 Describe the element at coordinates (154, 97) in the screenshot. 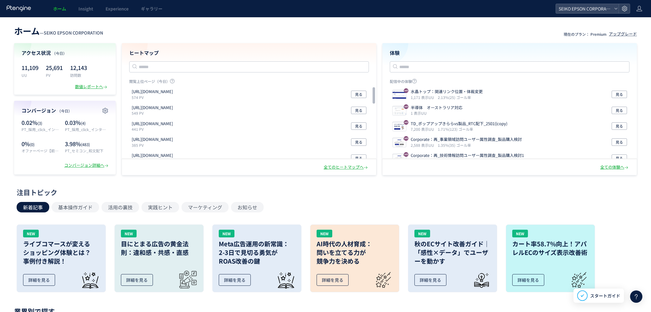

I see `p: 574 PV` at that location.